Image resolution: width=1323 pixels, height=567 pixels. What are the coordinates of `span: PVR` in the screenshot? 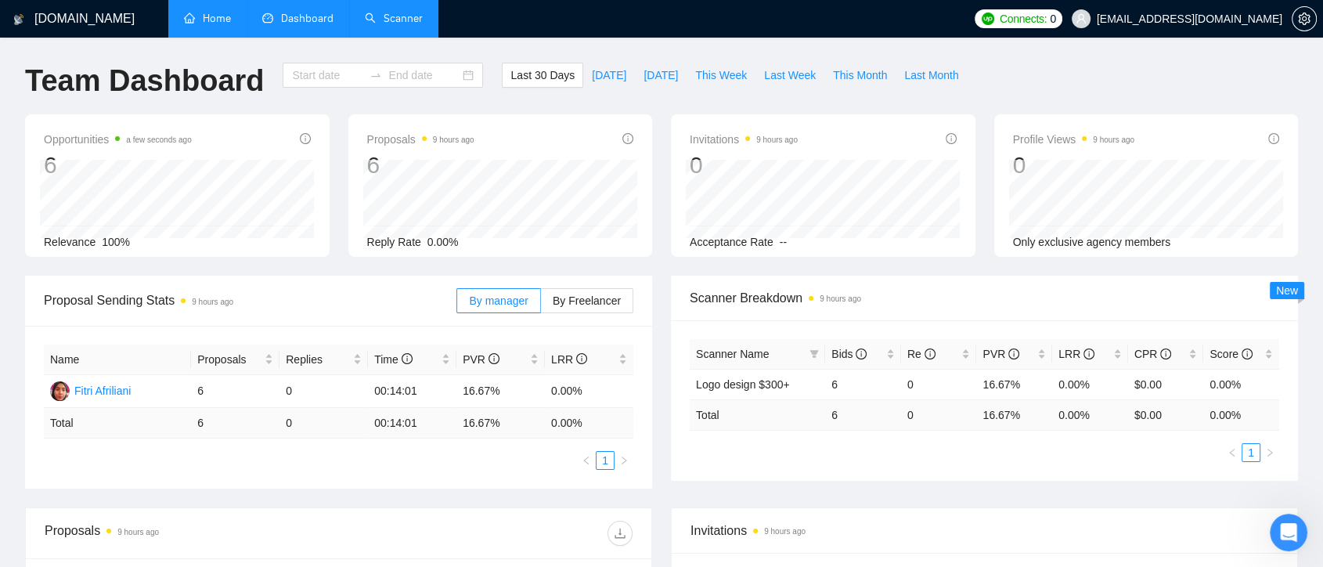 It's located at (1001, 354).